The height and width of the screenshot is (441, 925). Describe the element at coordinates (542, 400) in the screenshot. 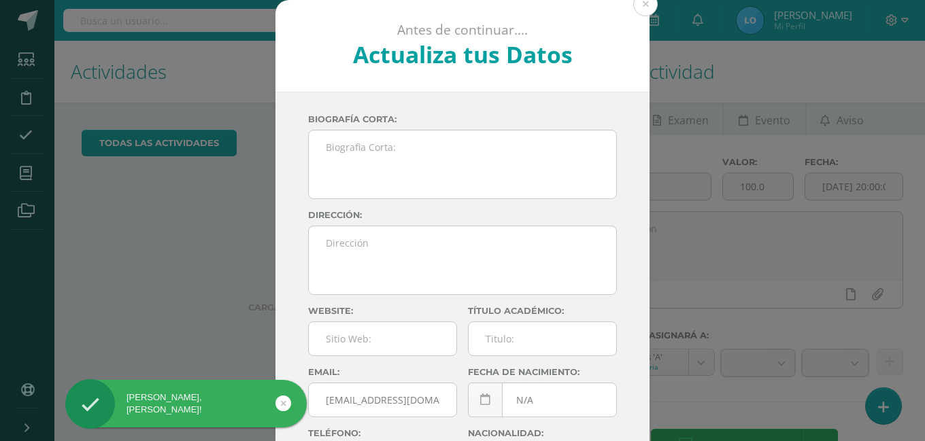

I see `input: Fecha de Nacimiento:` at that location.